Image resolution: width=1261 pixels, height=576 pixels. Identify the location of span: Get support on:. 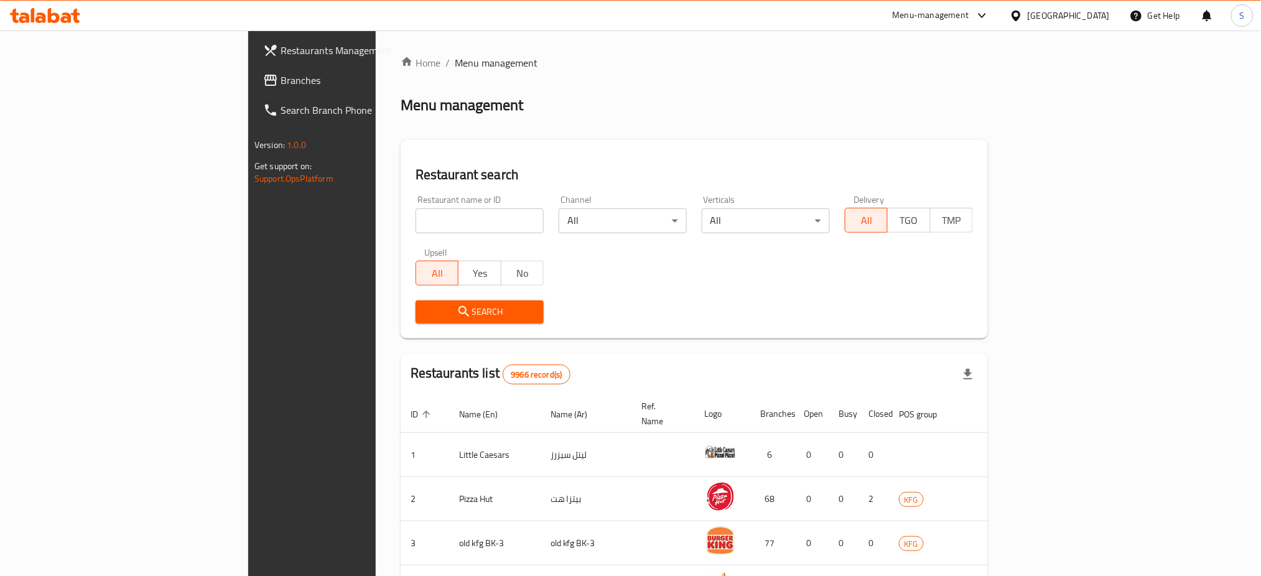
(283, 166).